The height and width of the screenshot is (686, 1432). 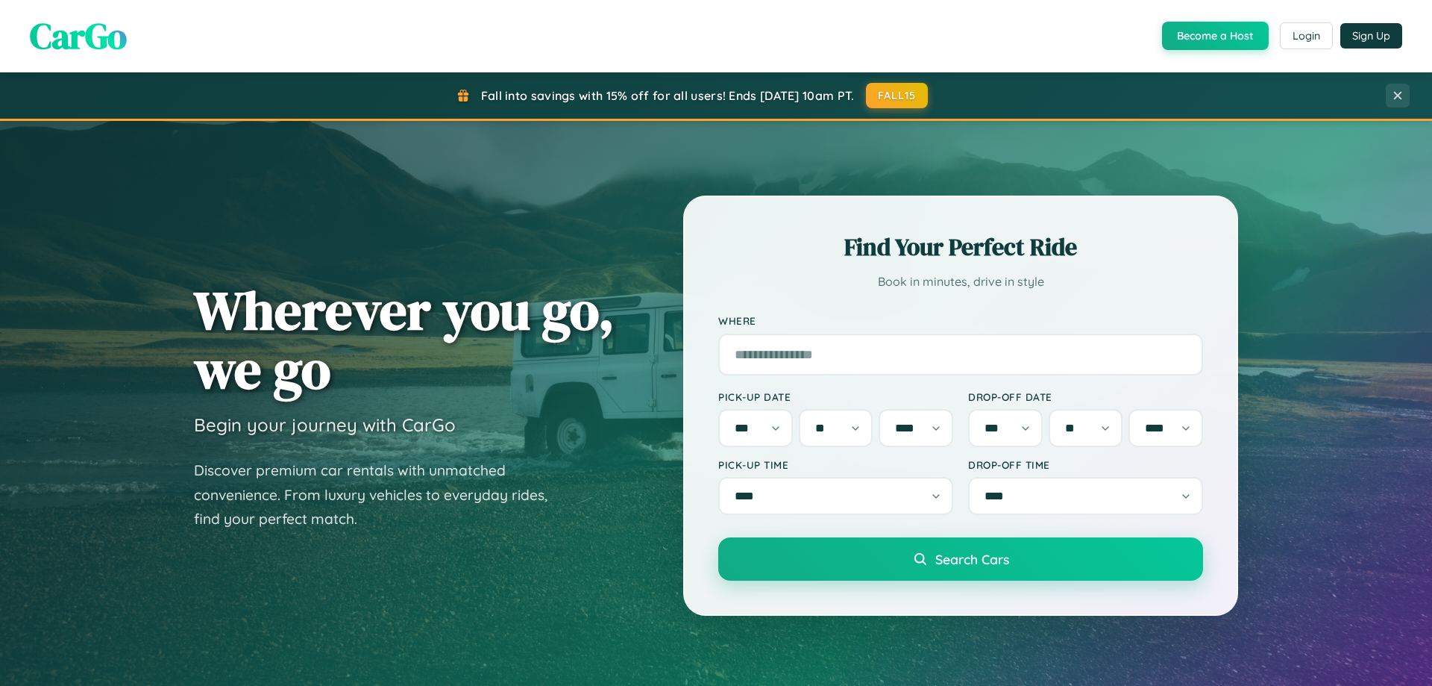 I want to click on h3: Begin your journey with CarGo, so click(x=324, y=424).